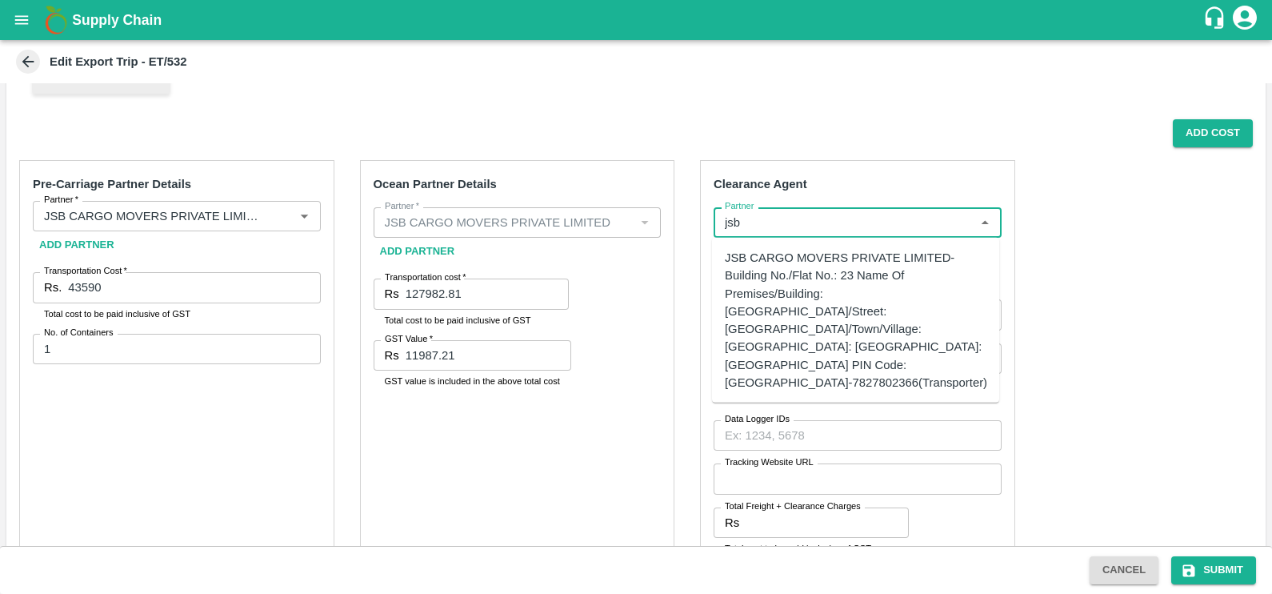 This screenshot has height=594, width=1272. What do you see at coordinates (769, 463) in the screenshot?
I see `label: Tracking Website URL` at bounding box center [769, 463].